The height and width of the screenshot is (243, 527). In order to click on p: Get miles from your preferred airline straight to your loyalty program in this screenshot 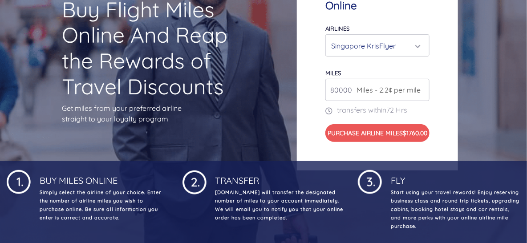, I will do `click(146, 114)`.